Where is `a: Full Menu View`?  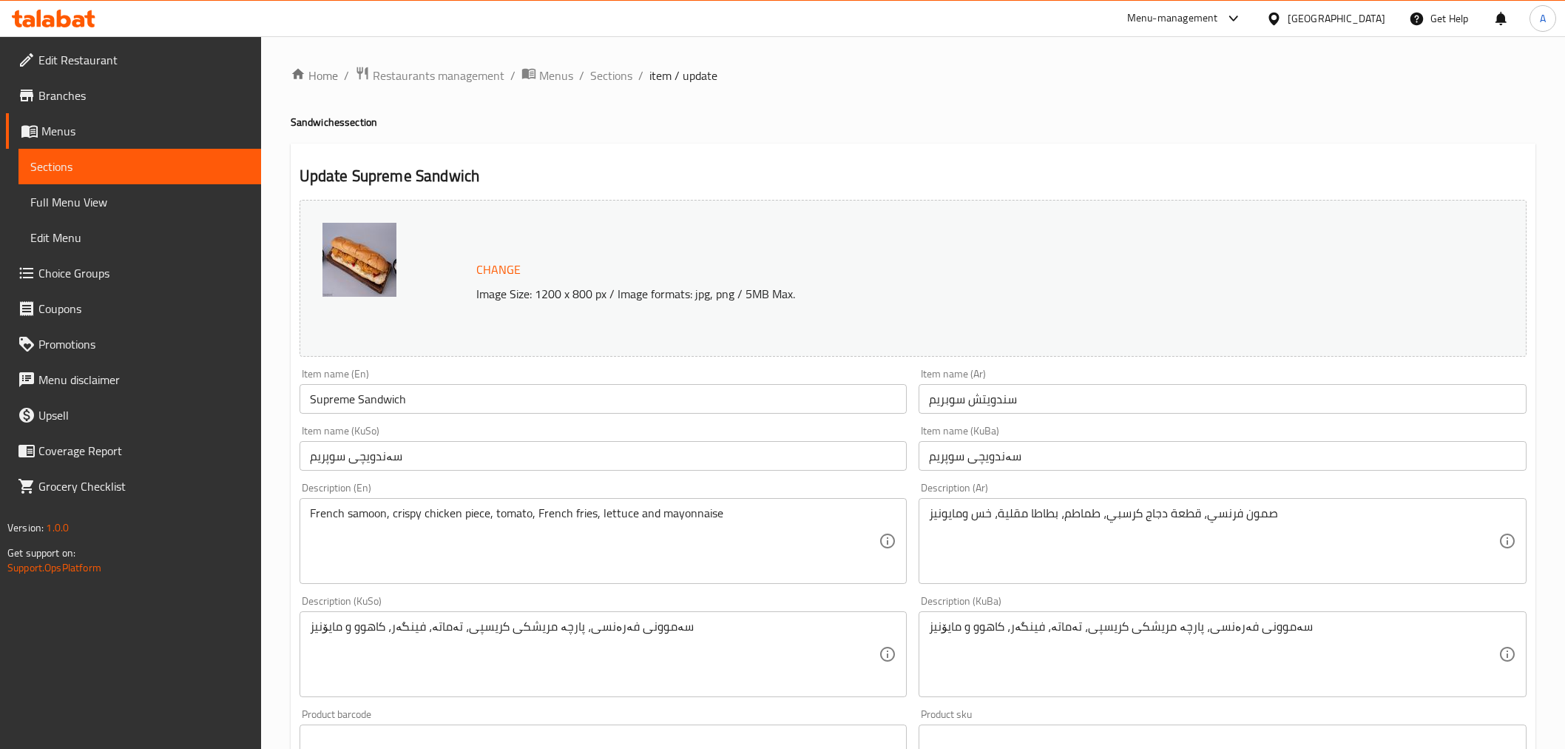
a: Full Menu View is located at coordinates (140, 202).